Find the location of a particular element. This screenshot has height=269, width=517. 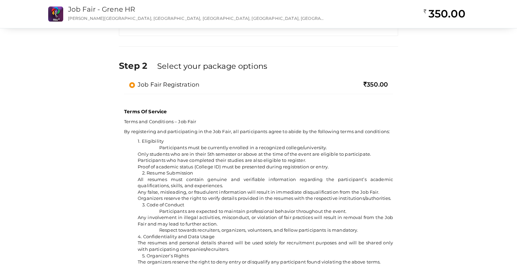

span: 350.00 is located at coordinates (376, 84).